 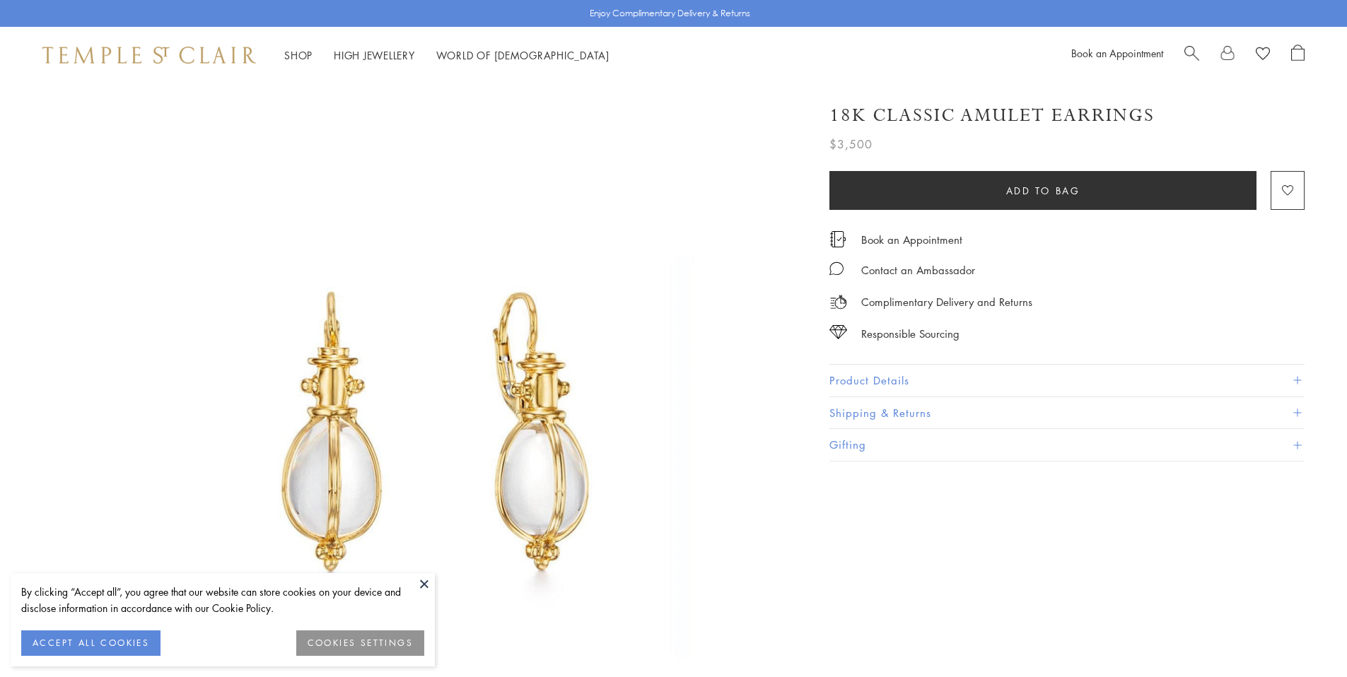 What do you see at coordinates (838, 239) in the screenshot?
I see `img: icon_appointment.svg` at bounding box center [838, 239].